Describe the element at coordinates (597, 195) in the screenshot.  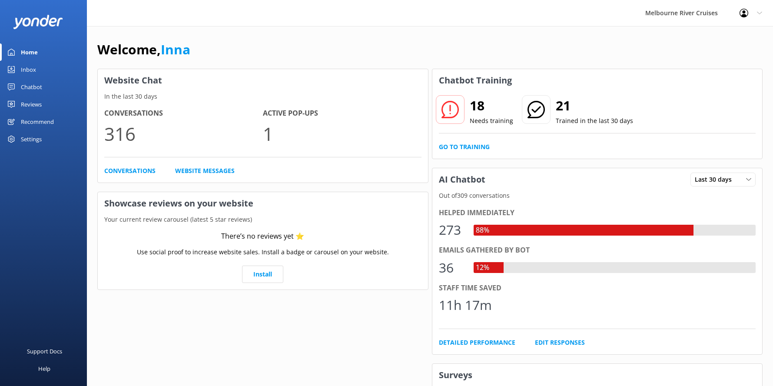
I see `p: Out of 309 conversations` at that location.